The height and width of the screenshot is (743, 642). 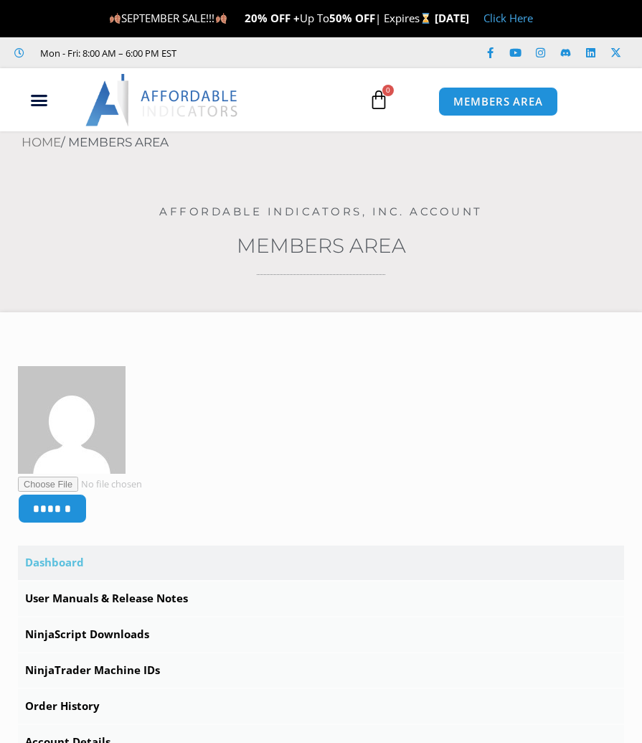 What do you see at coordinates (321, 634) in the screenshot?
I see `a: NinjaScript Downloads` at bounding box center [321, 634].